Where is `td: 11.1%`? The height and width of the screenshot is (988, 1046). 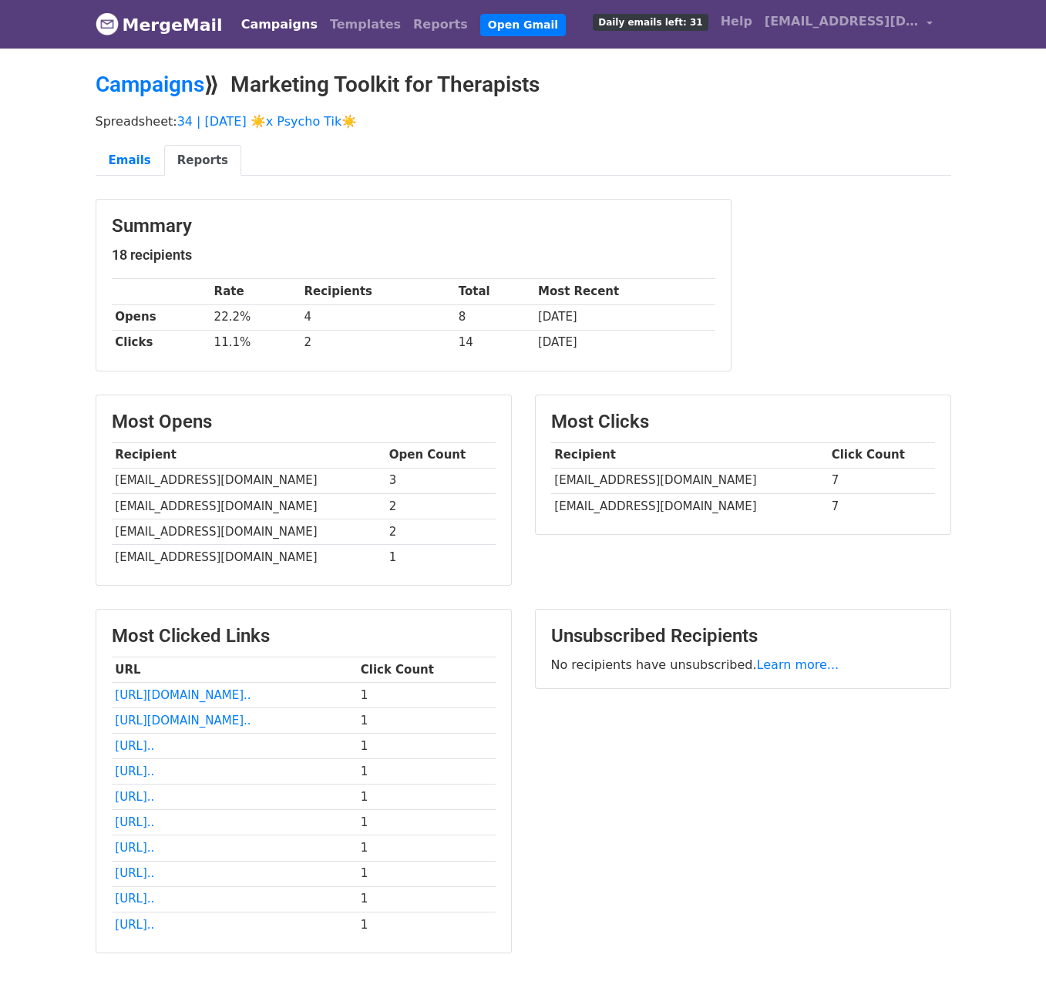
td: 11.1% is located at coordinates (255, 342).